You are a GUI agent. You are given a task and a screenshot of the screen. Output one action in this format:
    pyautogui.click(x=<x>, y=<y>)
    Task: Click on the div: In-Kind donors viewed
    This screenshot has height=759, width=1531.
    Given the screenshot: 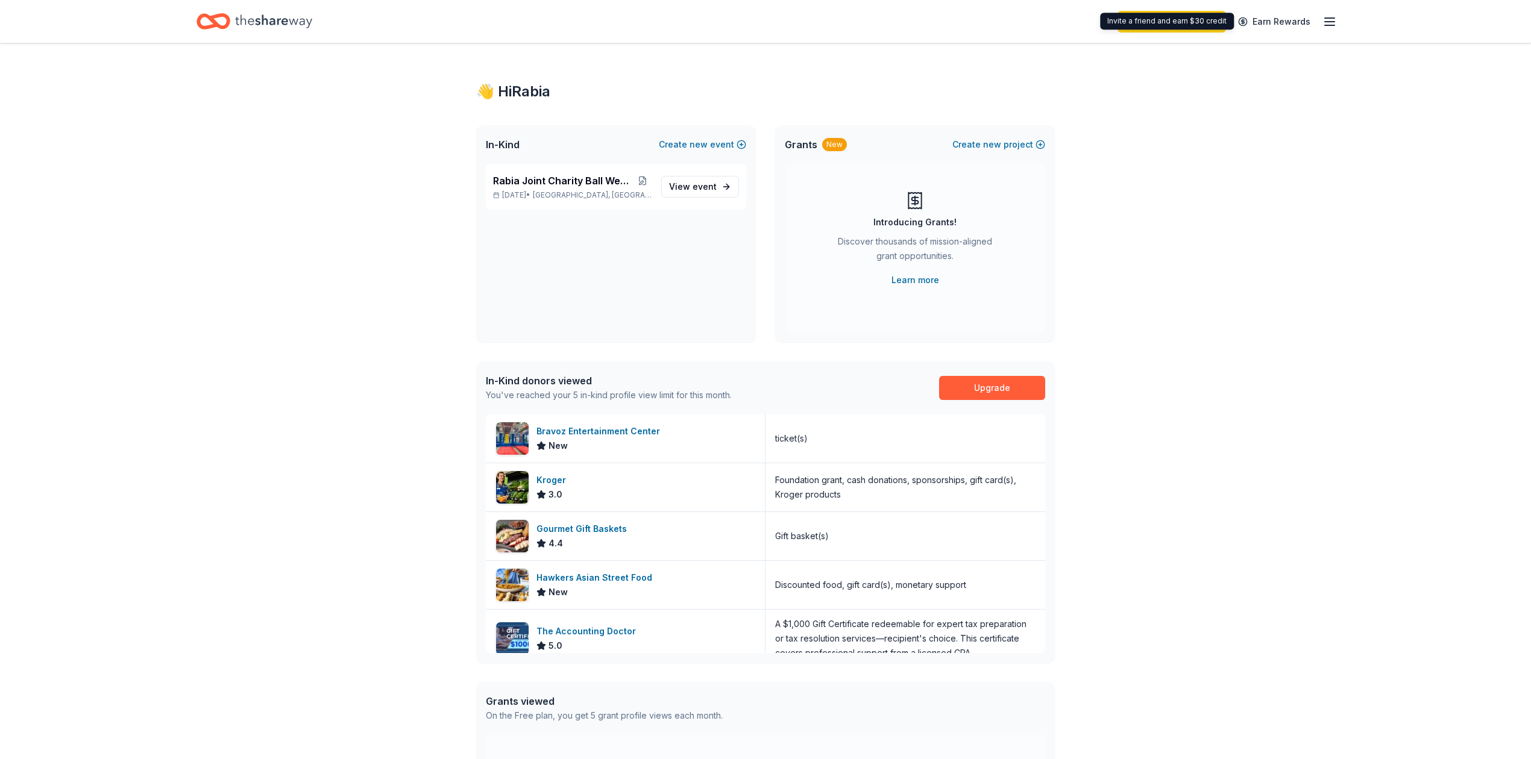 What is the action you would take?
    pyautogui.click(x=609, y=381)
    